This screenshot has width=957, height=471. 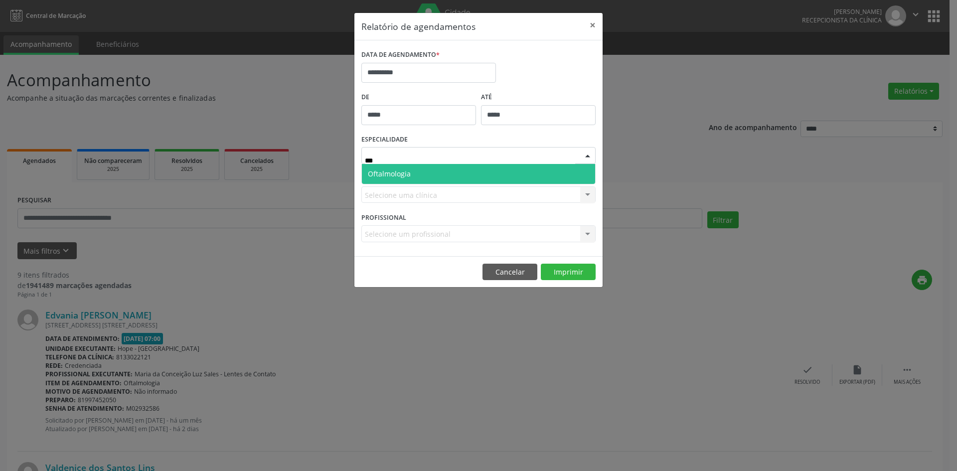 I want to click on label: DATA DE AGENDAMENTO, so click(x=400, y=55).